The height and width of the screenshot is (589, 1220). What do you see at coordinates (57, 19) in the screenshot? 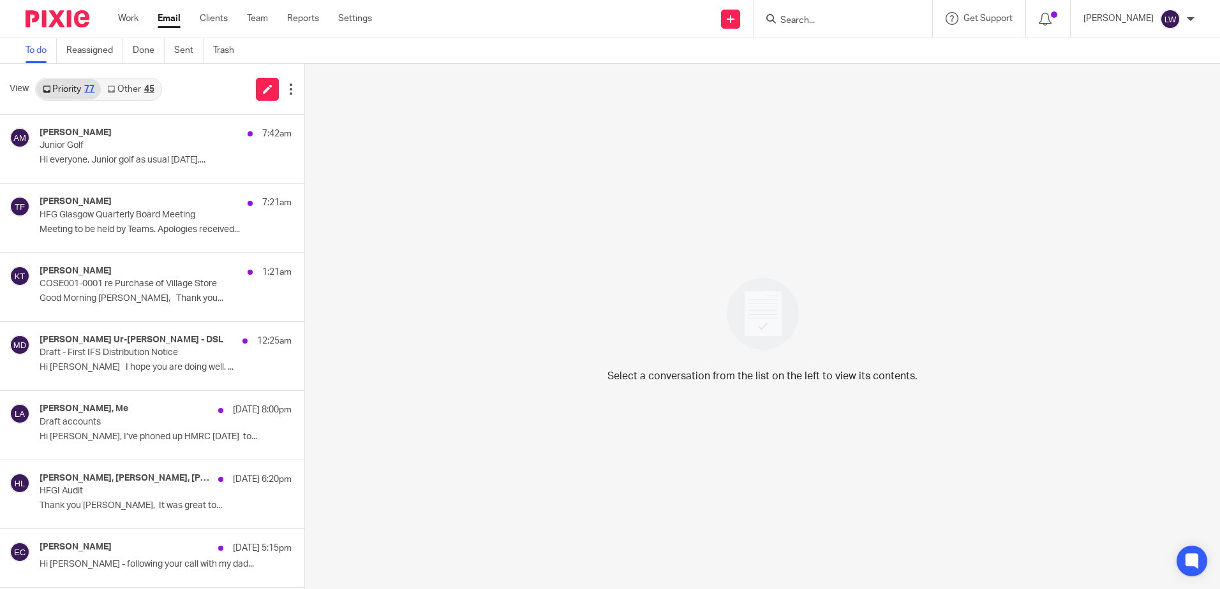
I see `img: Pixie` at bounding box center [57, 19].